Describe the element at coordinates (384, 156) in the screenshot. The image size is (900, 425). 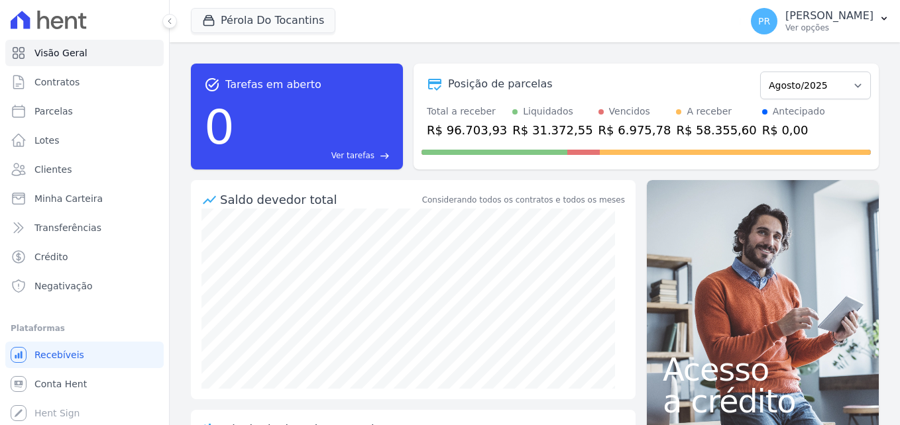
I see `span: east` at that location.